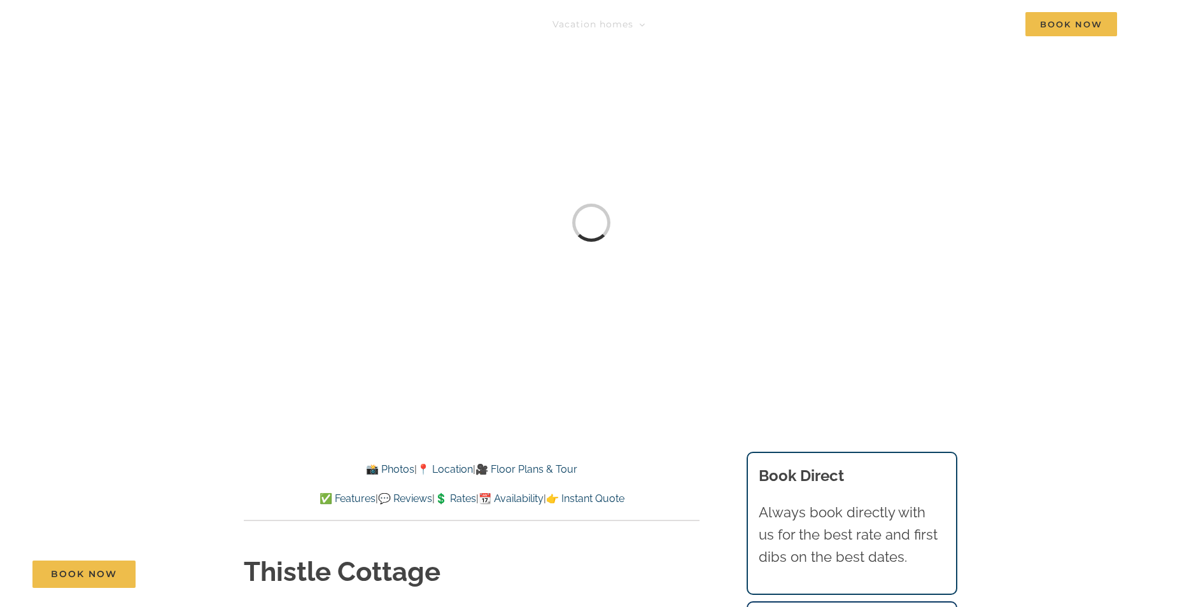 This screenshot has height=607, width=1182. I want to click on a: About, so click(906, 24).